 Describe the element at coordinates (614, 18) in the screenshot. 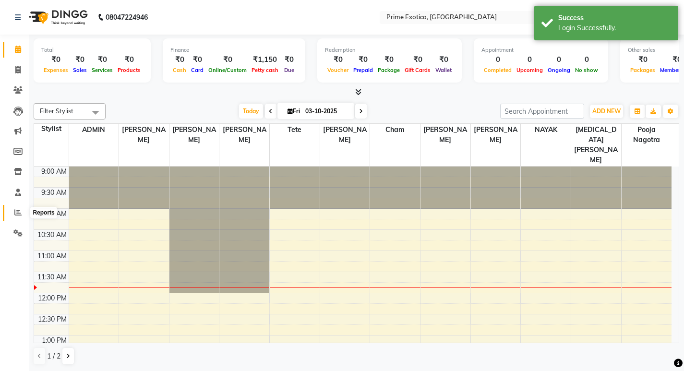

I see `div: Success` at that location.